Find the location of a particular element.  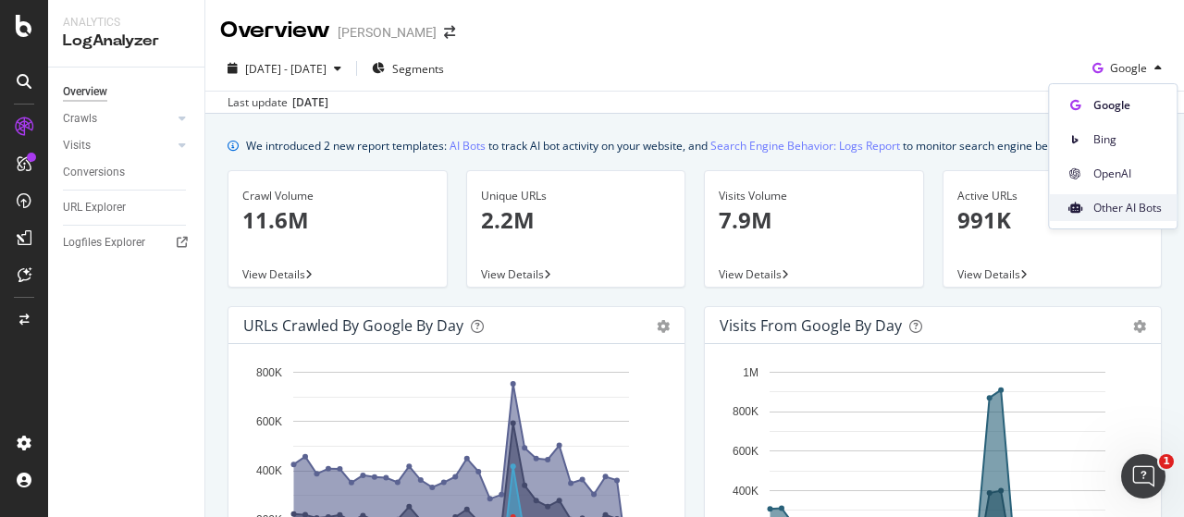

div: We introduced 2 new report templates: to track AI bot activity on your website, and to monitor se... is located at coordinates (664, 145).